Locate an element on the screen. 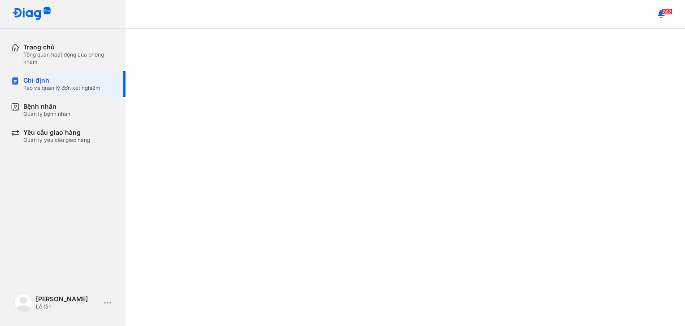 This screenshot has width=685, height=326. div: Quản lý yêu cầu giao hàng is located at coordinates (57, 140).